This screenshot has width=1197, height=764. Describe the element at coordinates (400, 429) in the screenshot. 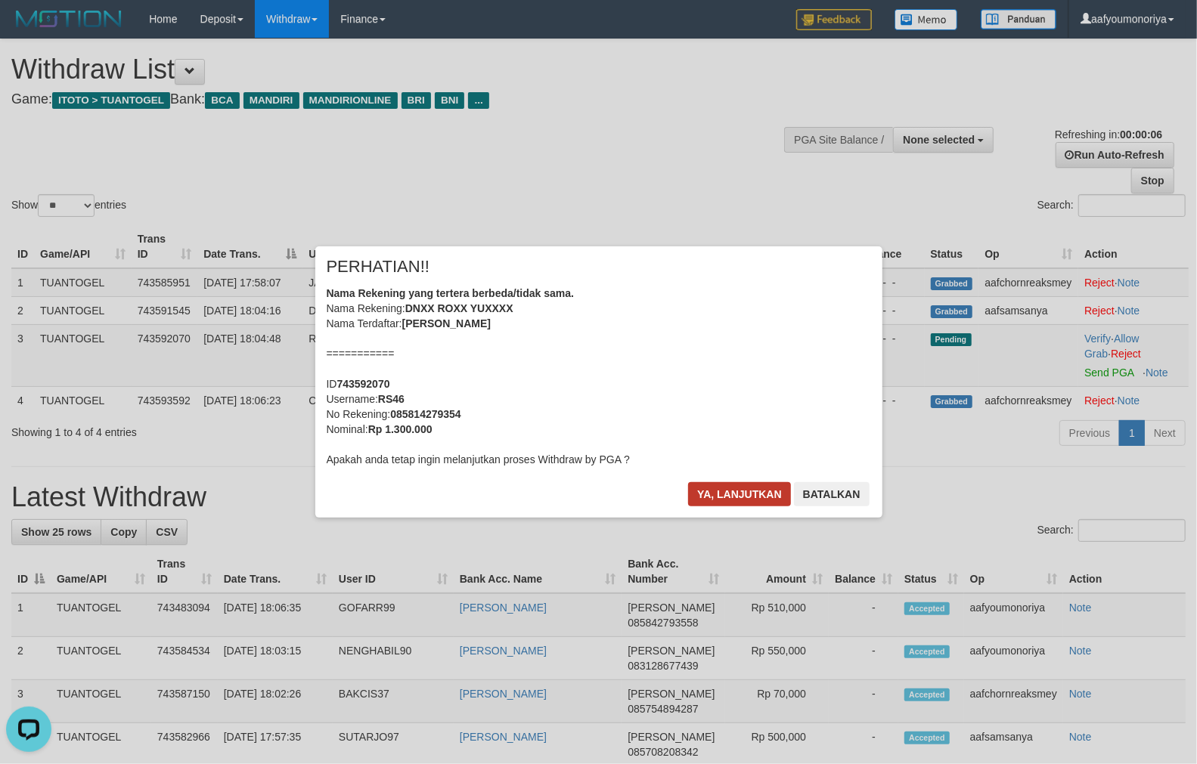

I see `b: Rp 1.300.000` at that location.